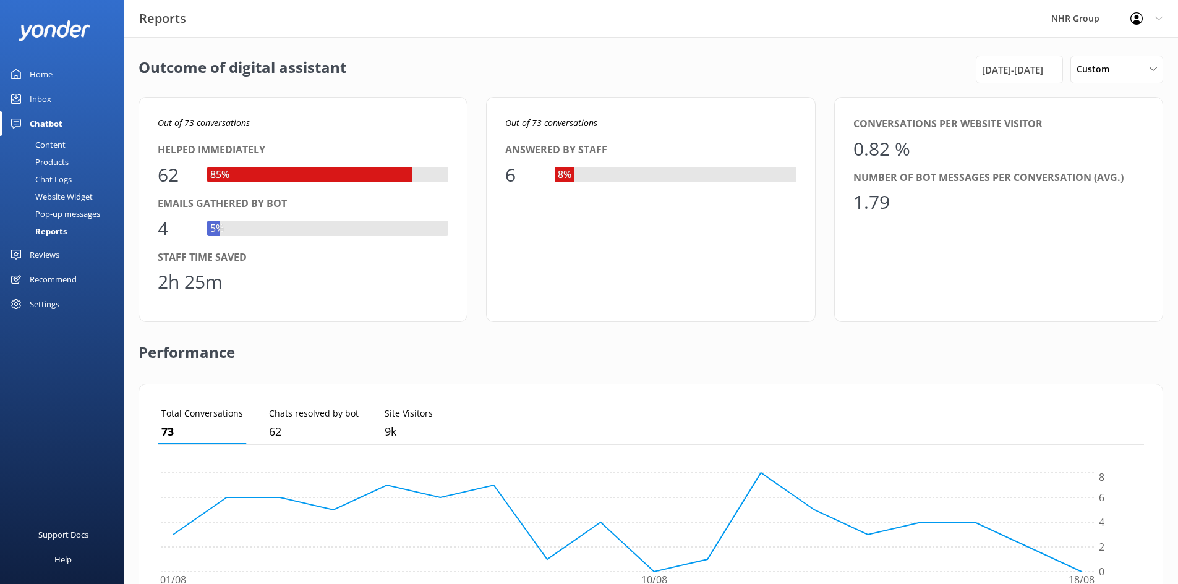 This screenshot has width=1178, height=584. Describe the element at coordinates (1102, 572) in the screenshot. I see `tspan: 0` at that location.